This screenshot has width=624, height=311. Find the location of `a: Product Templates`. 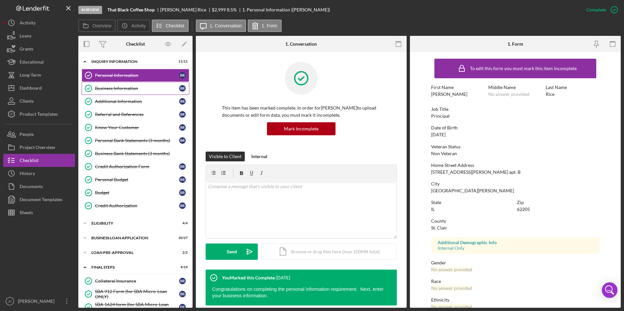

a: Product Templates is located at coordinates (39, 114).